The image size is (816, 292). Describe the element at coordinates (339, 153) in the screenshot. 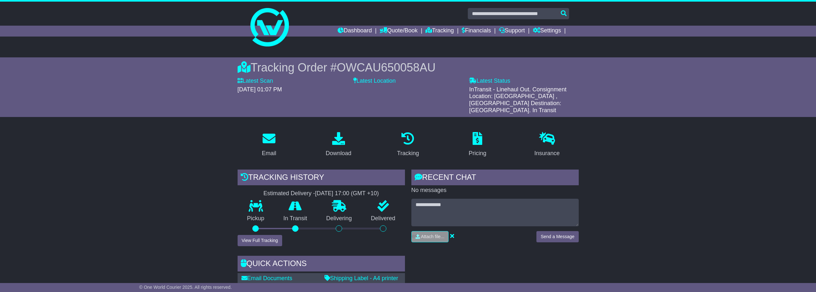

I see `div: Download` at that location.